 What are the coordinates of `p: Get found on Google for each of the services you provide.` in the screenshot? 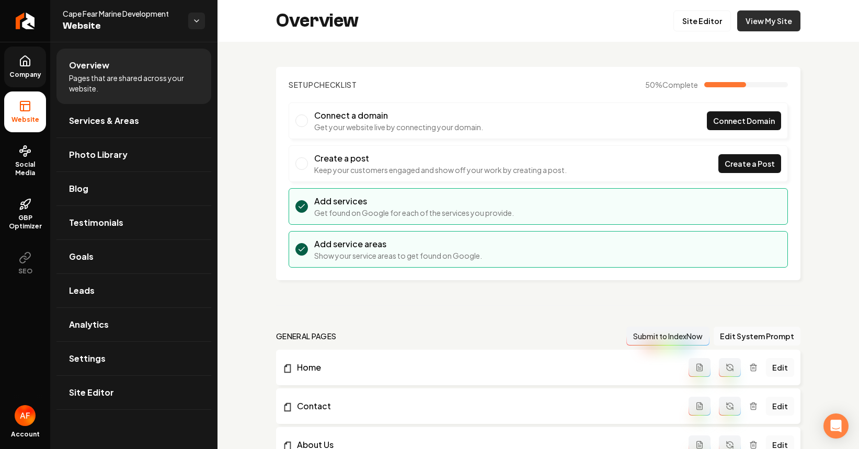 It's located at (414, 213).